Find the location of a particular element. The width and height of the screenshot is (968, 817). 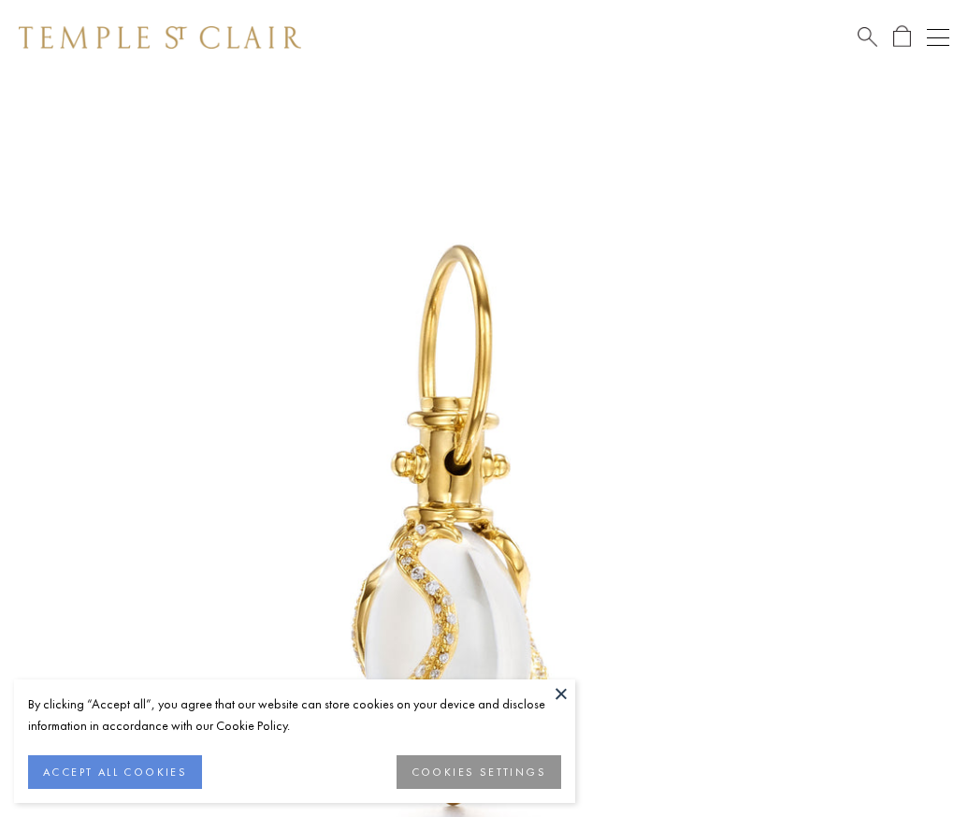

button: ACCEPT ALL COOKIES is located at coordinates (115, 772).